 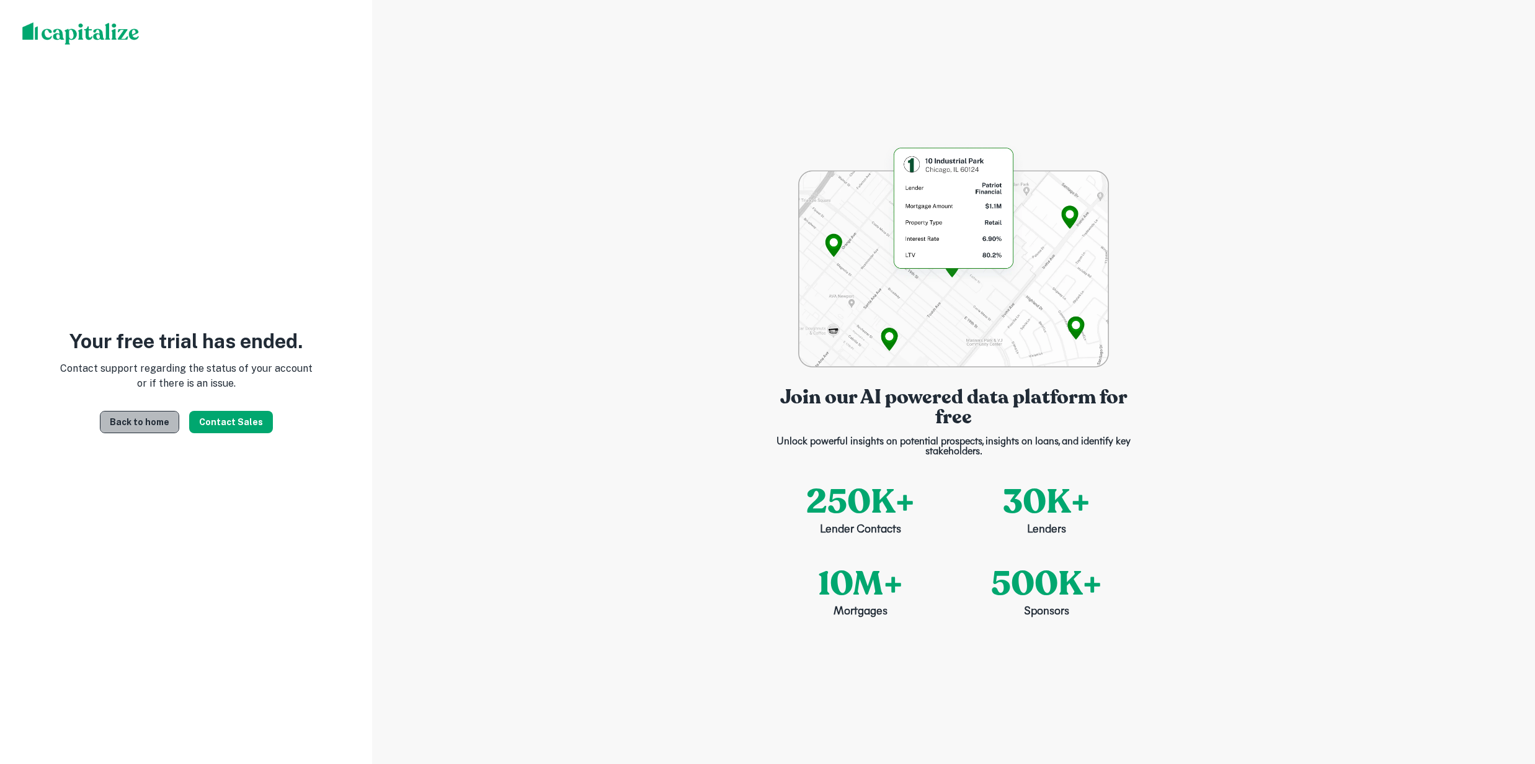 I want to click on img: capitalize-logo.png, so click(x=81, y=33).